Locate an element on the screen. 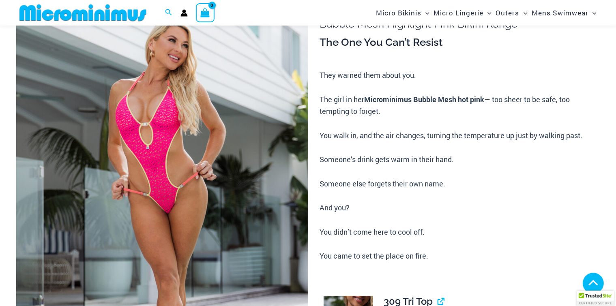  span: Micro Bikinis is located at coordinates (399, 13).